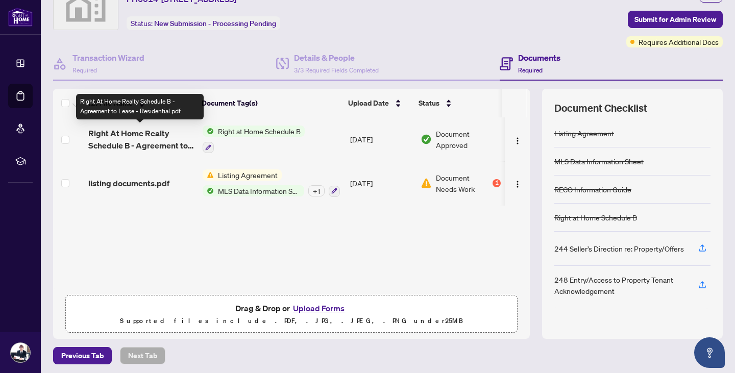 The image size is (735, 373). Describe the element at coordinates (215, 23) in the screenshot. I see `span: New Submission - Processing Pending` at that location.